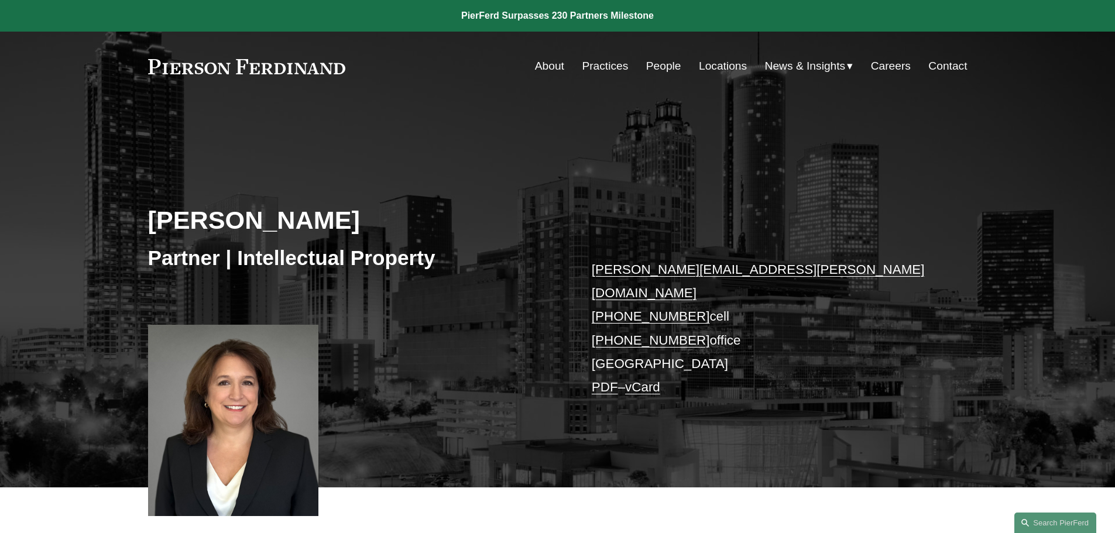  Describe the element at coordinates (947, 66) in the screenshot. I see `a: Contact` at that location.